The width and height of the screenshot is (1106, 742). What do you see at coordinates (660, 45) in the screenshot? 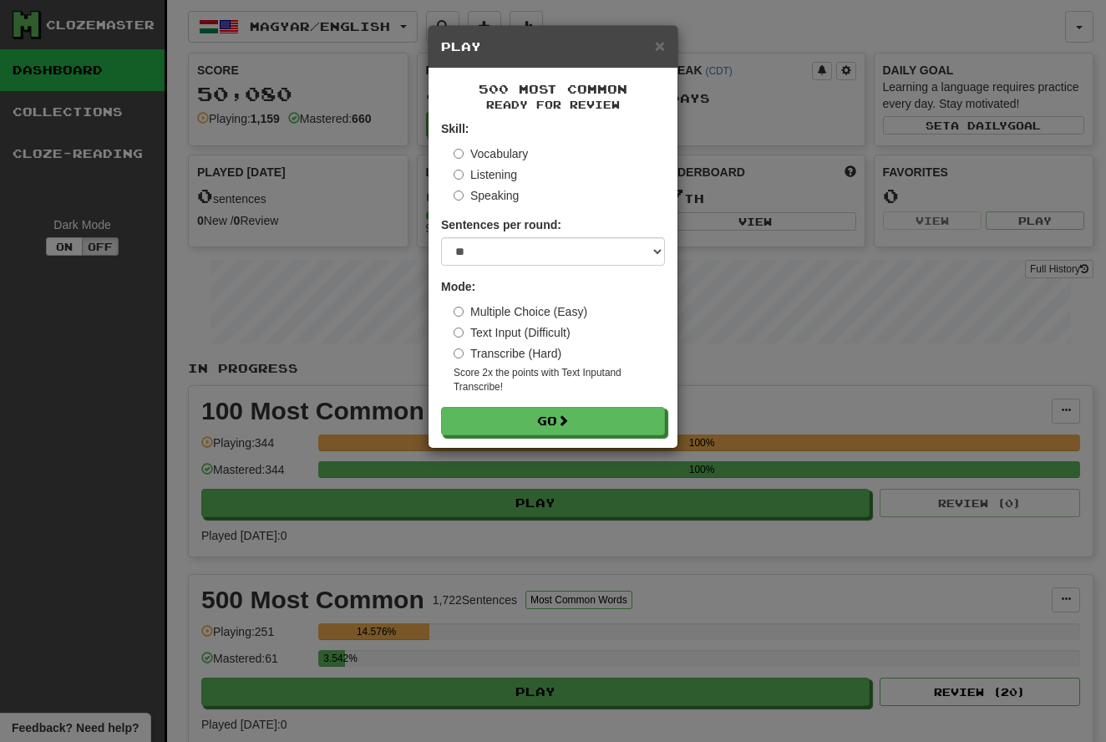
I see `button: Close` at bounding box center [660, 45].